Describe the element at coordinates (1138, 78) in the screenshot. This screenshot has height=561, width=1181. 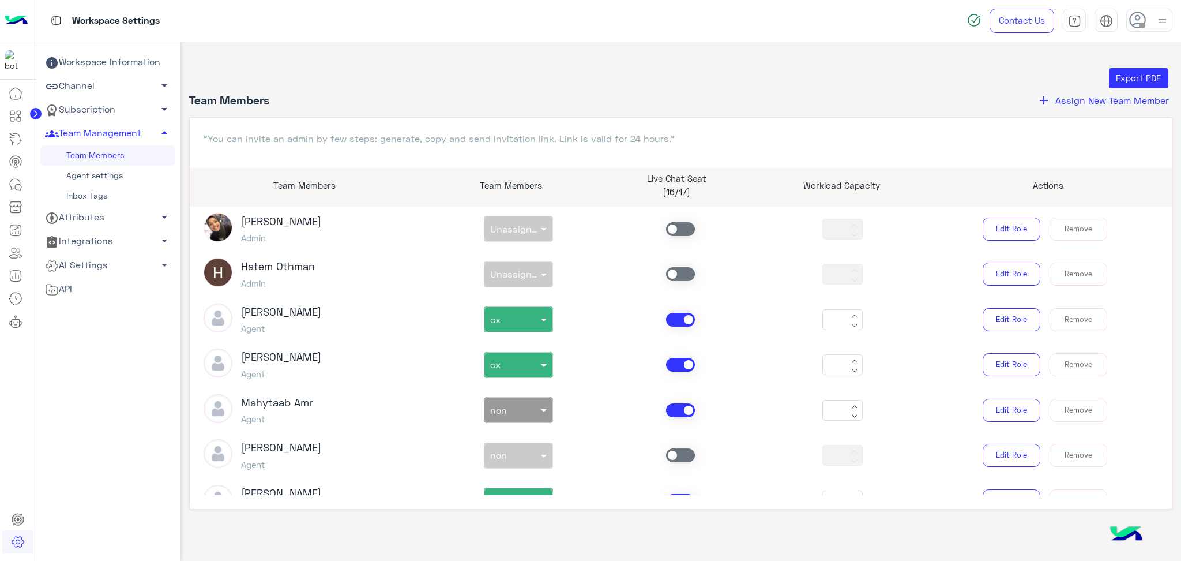
I see `button: Export PDF` at that location.